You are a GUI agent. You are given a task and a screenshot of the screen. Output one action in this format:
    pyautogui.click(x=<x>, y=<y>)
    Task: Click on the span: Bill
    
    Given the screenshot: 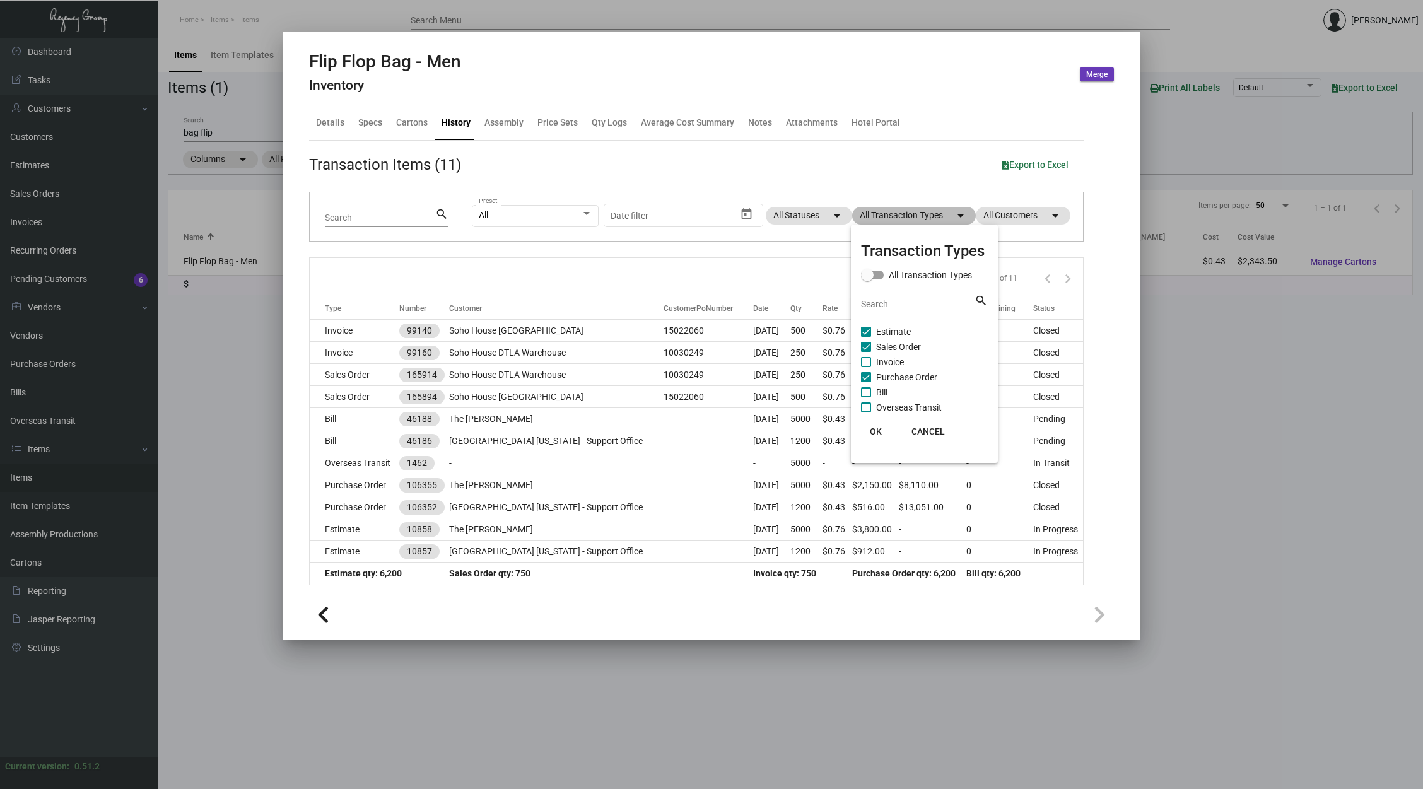 What is the action you would take?
    pyautogui.click(x=882, y=392)
    